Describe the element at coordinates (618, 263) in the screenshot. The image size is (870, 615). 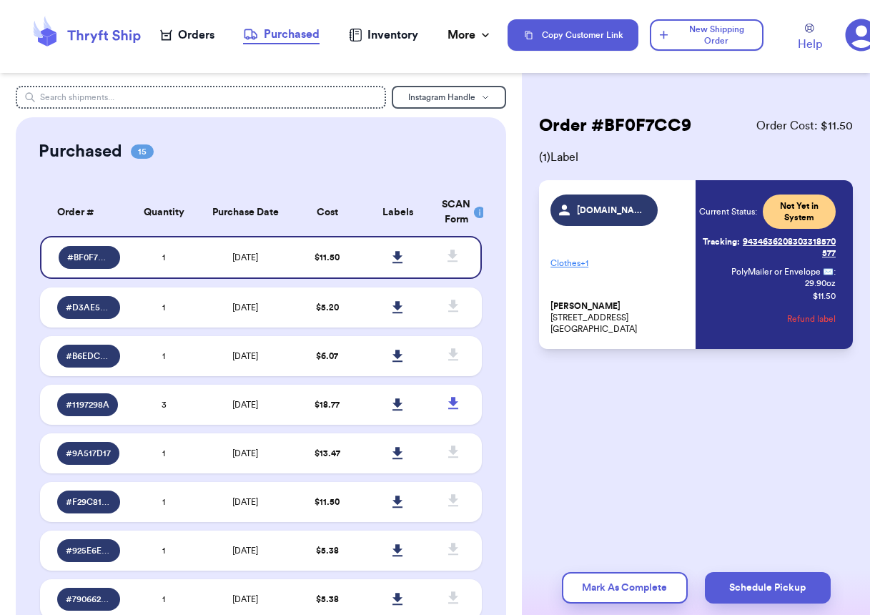
I see `p: Clothes` at that location.